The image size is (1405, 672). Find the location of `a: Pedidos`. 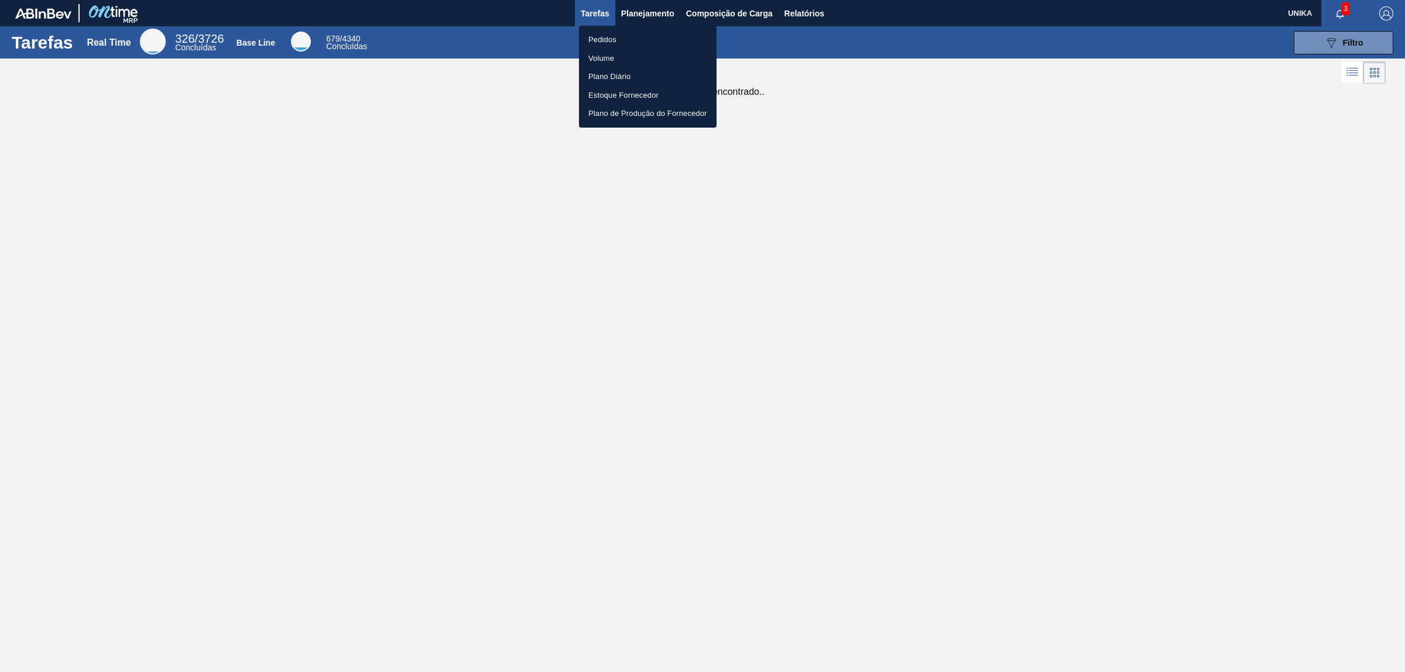

a: Pedidos is located at coordinates (647, 40).